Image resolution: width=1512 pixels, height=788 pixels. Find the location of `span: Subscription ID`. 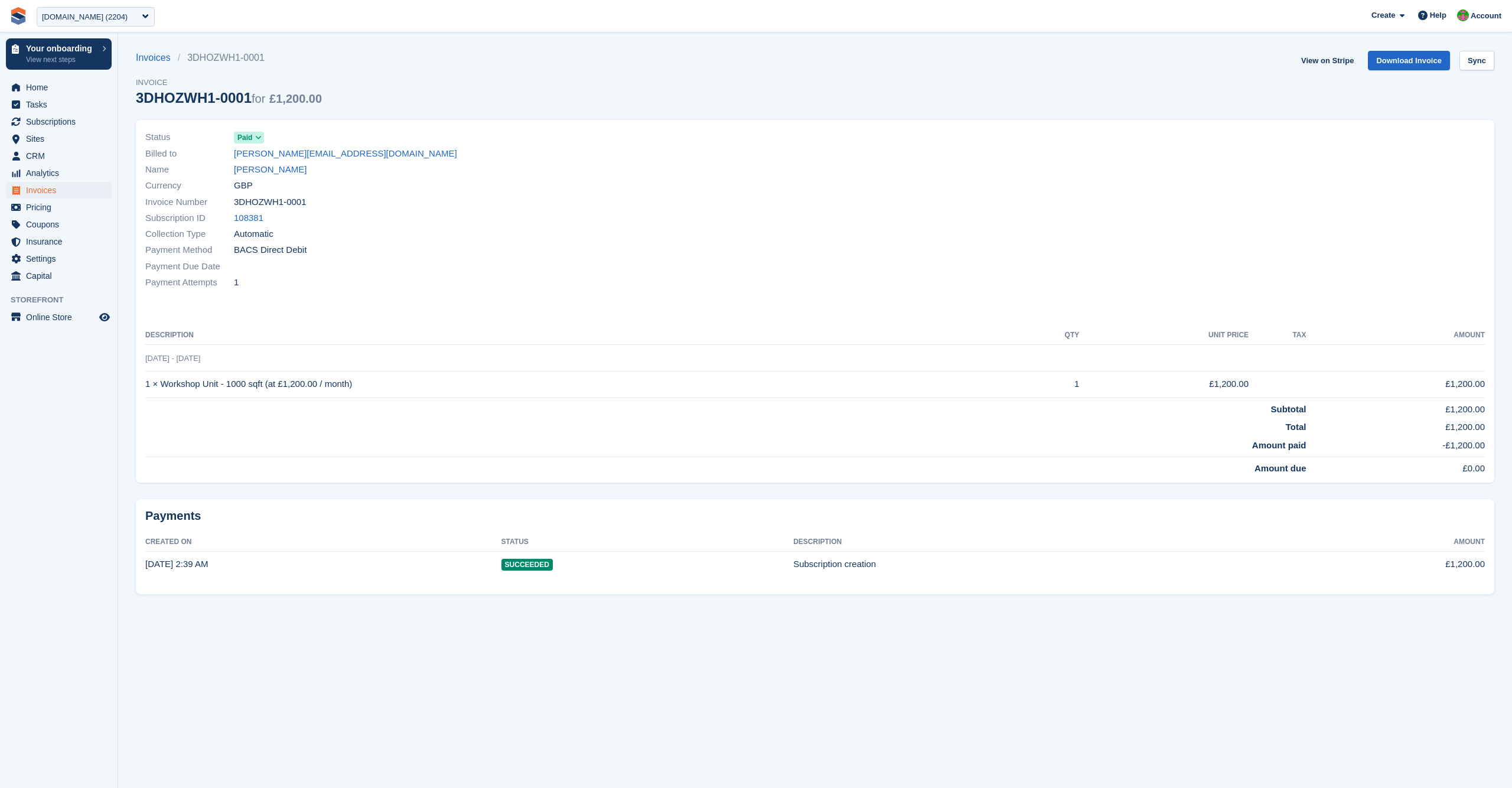

span: Subscription ID is located at coordinates (190, 218).